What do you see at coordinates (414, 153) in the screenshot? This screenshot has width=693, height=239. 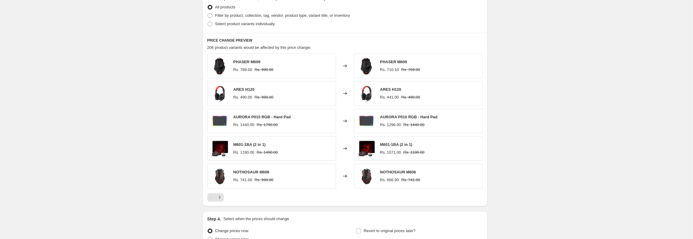 I see `strike: Rs. 1190.00` at bounding box center [414, 153].